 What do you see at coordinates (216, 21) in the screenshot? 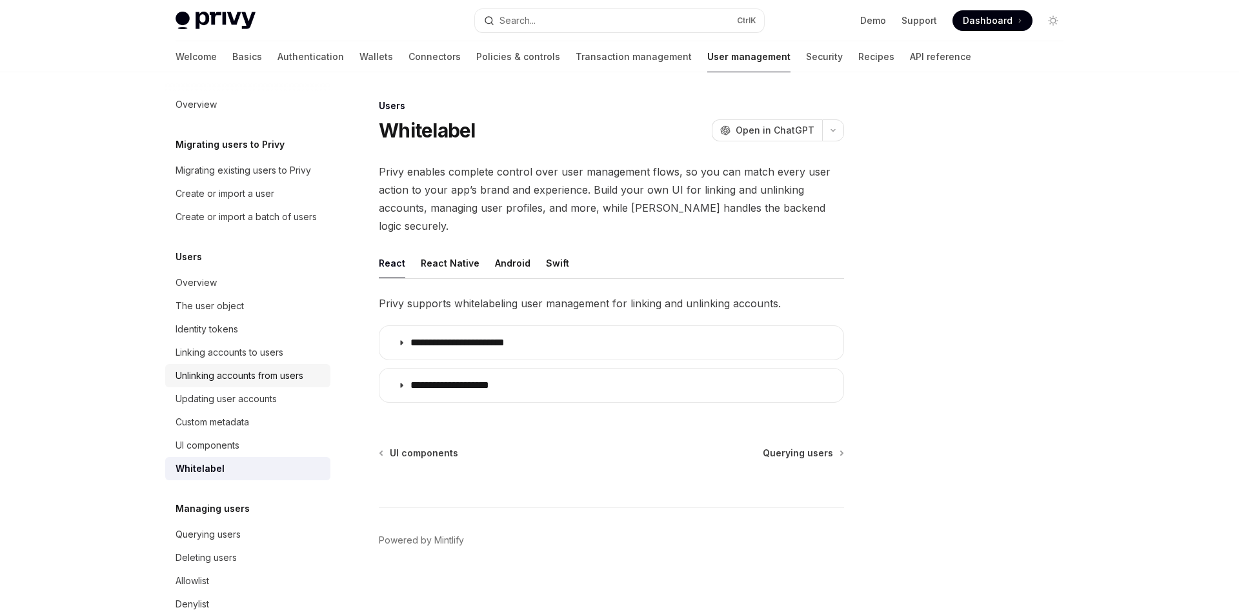
I see `img: light logo` at bounding box center [216, 21].